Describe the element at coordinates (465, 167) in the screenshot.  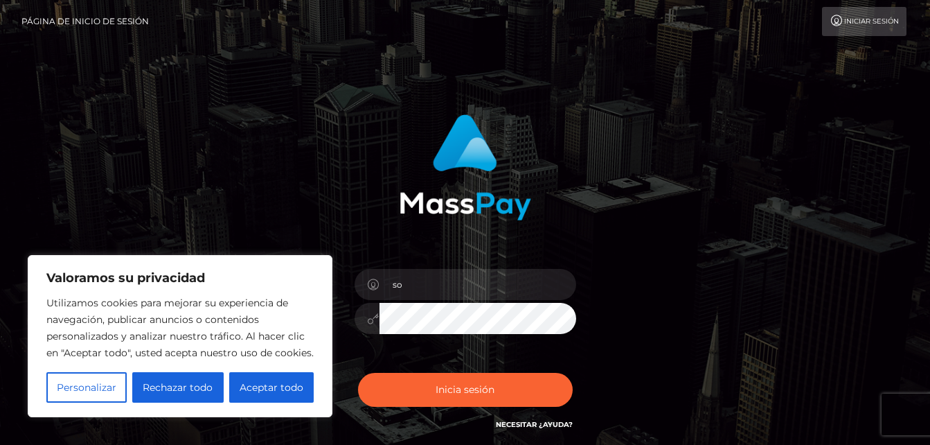
I see `img: Inicio de sesión de MassPay` at that location.